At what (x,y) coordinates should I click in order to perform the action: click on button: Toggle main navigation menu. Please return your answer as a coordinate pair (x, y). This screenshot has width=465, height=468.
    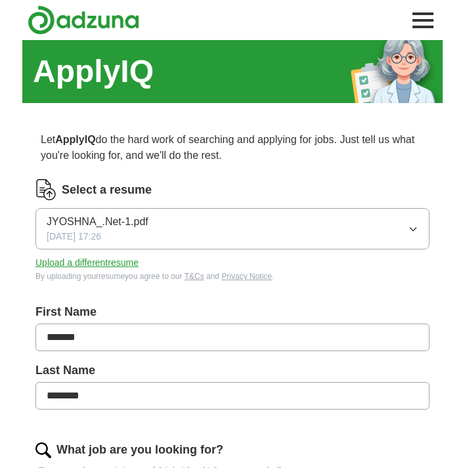
    Looking at the image, I should click on (423, 20).